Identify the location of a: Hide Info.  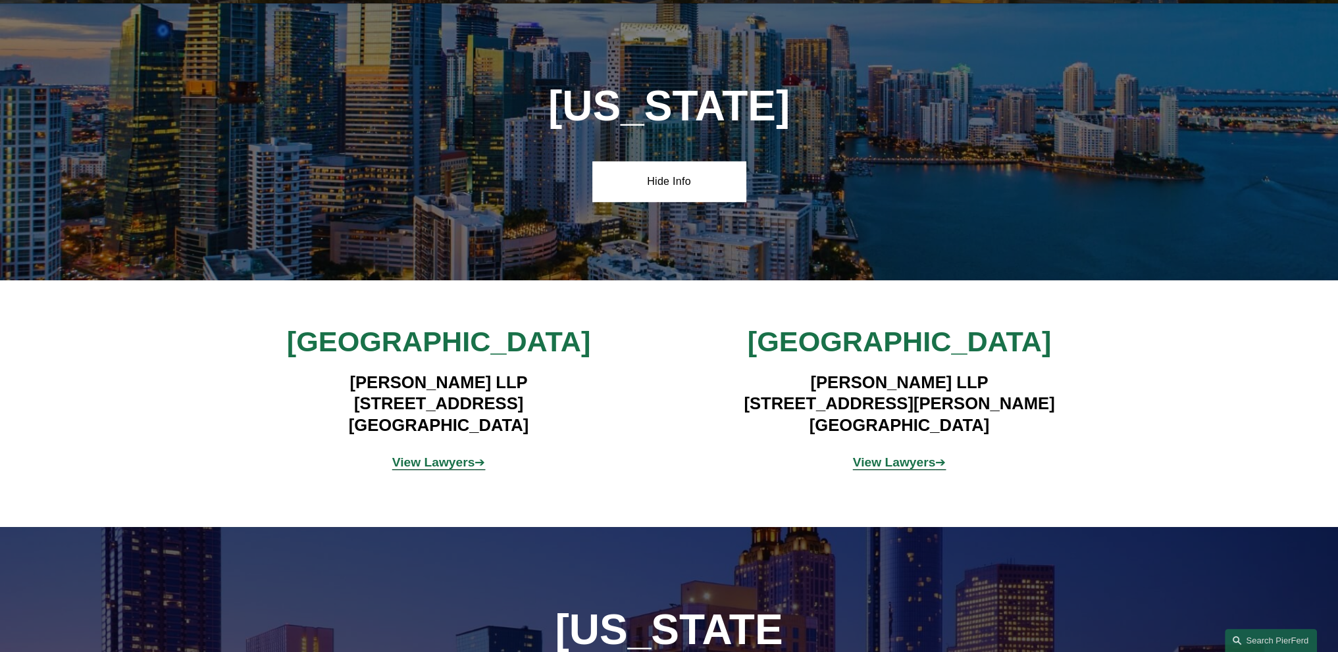
(669, 181).